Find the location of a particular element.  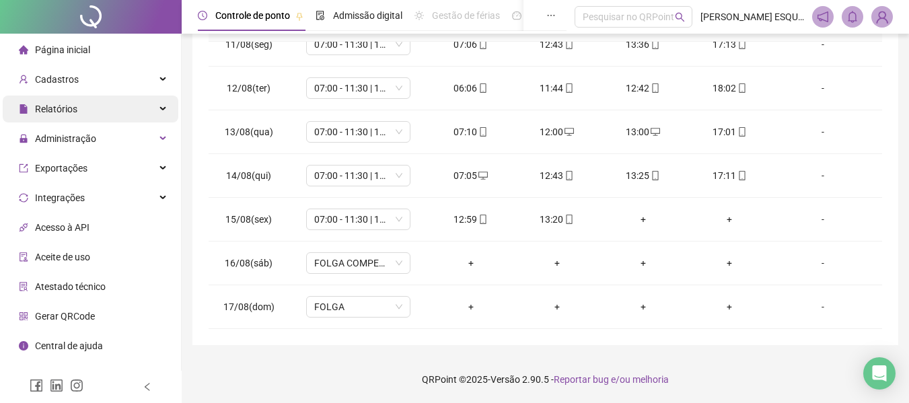

div: 17:13 is located at coordinates (730, 44).